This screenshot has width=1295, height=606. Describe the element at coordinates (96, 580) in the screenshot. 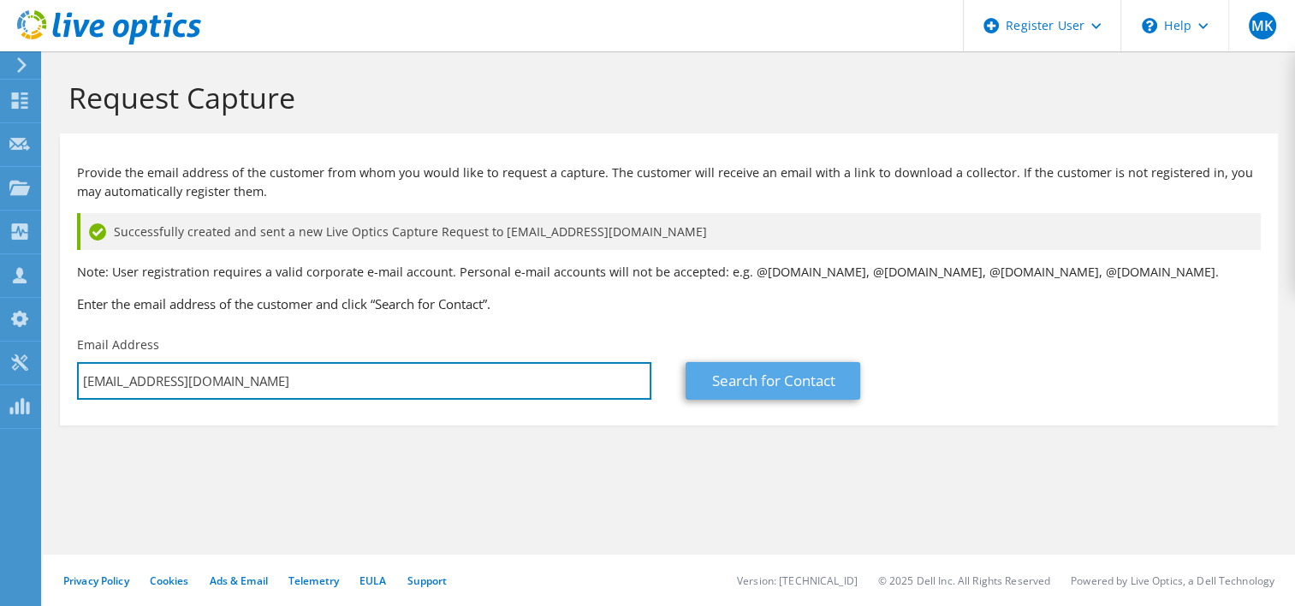

I see `a: Privacy Policy` at that location.